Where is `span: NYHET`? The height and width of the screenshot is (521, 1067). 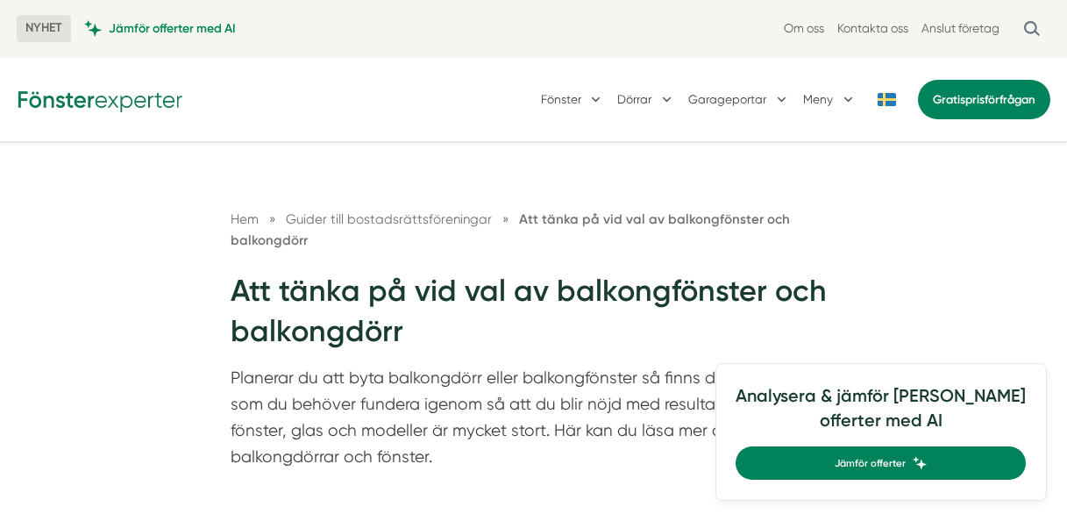
span: NYHET is located at coordinates (44, 28).